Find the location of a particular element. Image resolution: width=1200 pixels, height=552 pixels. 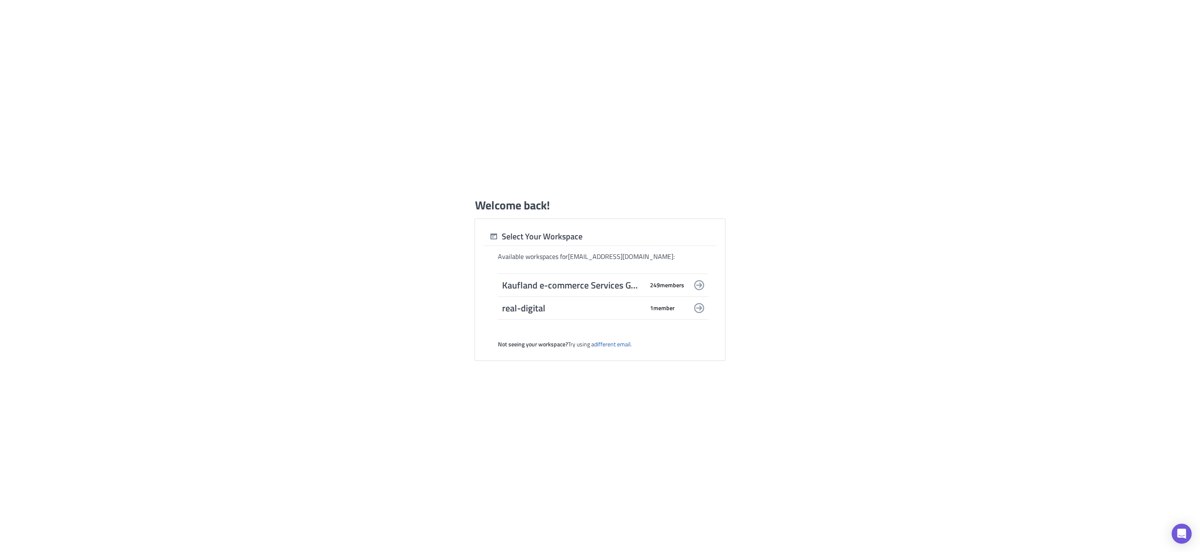

span: 1 member is located at coordinates (662, 308).